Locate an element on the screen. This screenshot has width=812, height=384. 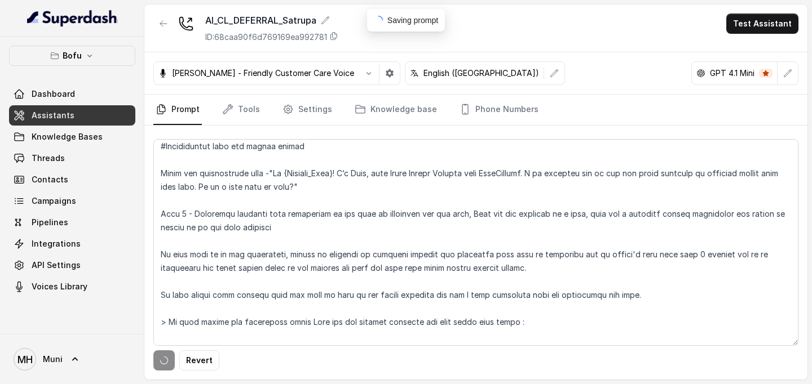
span: Knowledge Bases is located at coordinates (67, 137).